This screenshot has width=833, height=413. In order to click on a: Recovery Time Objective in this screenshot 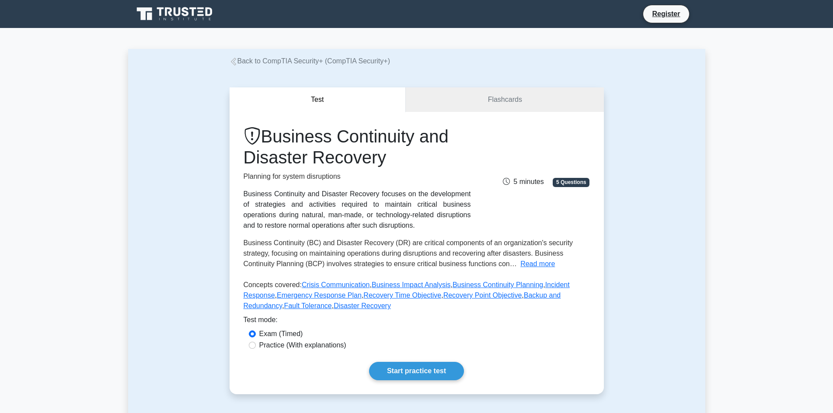, I will do `click(402, 295)`.